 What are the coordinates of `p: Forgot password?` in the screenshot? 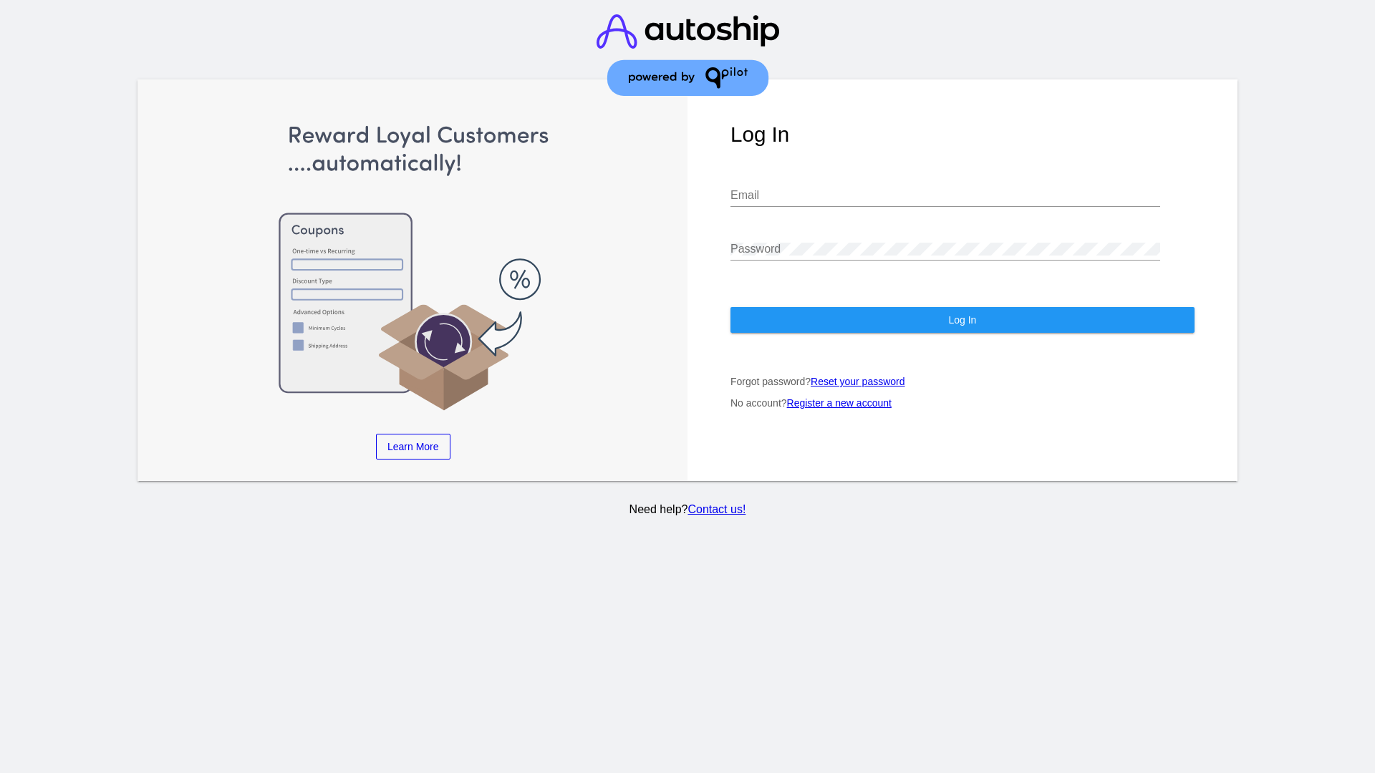 It's located at (963, 382).